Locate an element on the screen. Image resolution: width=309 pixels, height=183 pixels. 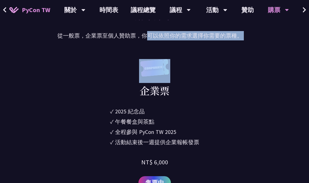
p: 從一般票，企業票至個人贊助票，你可以依照你的需求選擇你需要的票種。 is located at coordinates (154, 36).